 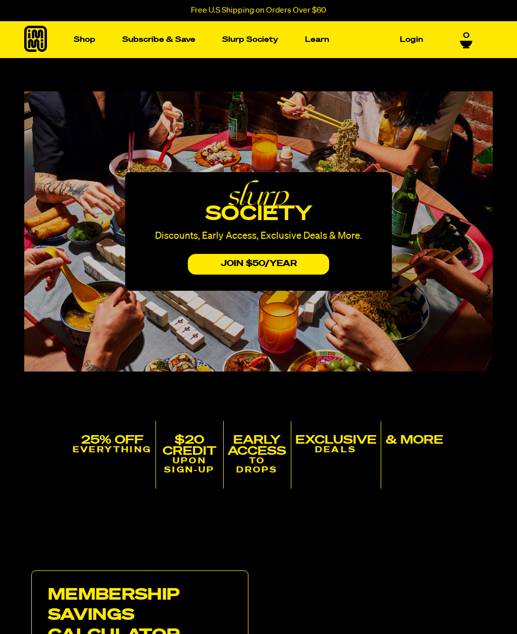 I want to click on p: Discounts, Early Access, Exclusive Deals & More., so click(x=258, y=236).